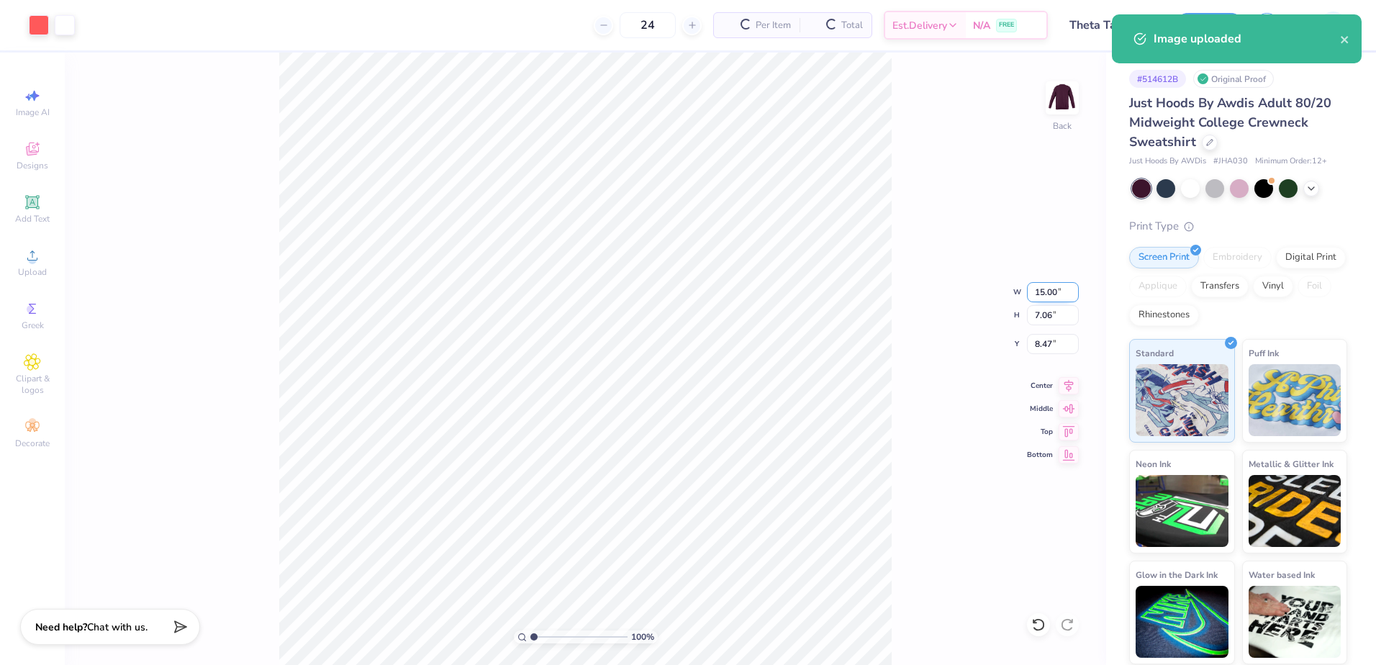 This screenshot has height=665, width=1376. Describe the element at coordinates (1040, 455) in the screenshot. I see `span: Bottom` at that location.